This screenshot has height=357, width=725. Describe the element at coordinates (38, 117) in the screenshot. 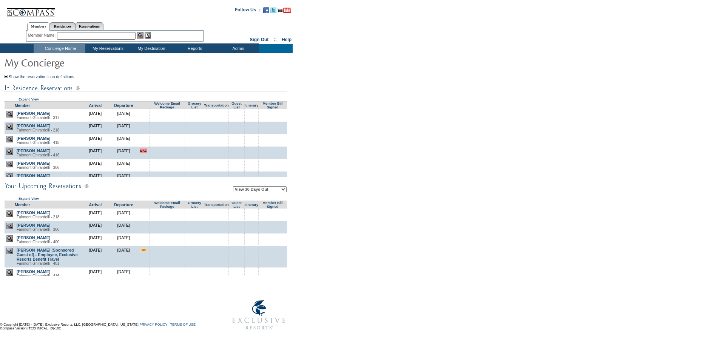

I see `span: Fairmont Ghirardelli - 317` at that location.